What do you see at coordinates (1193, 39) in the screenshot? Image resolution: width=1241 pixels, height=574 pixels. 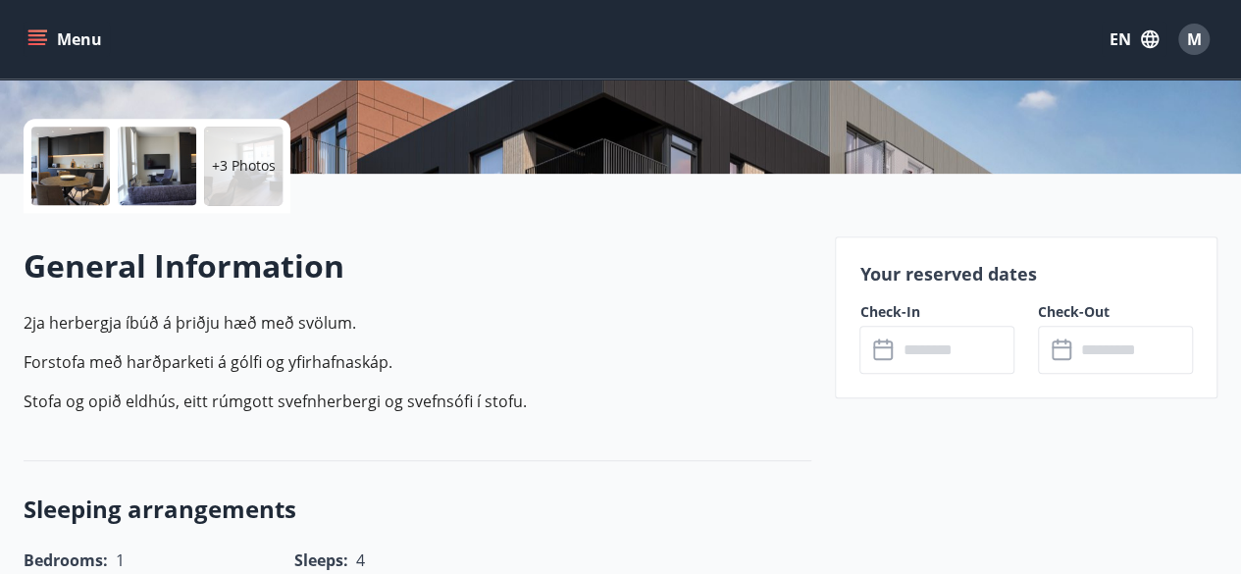 I see `button: M` at bounding box center [1193, 39].